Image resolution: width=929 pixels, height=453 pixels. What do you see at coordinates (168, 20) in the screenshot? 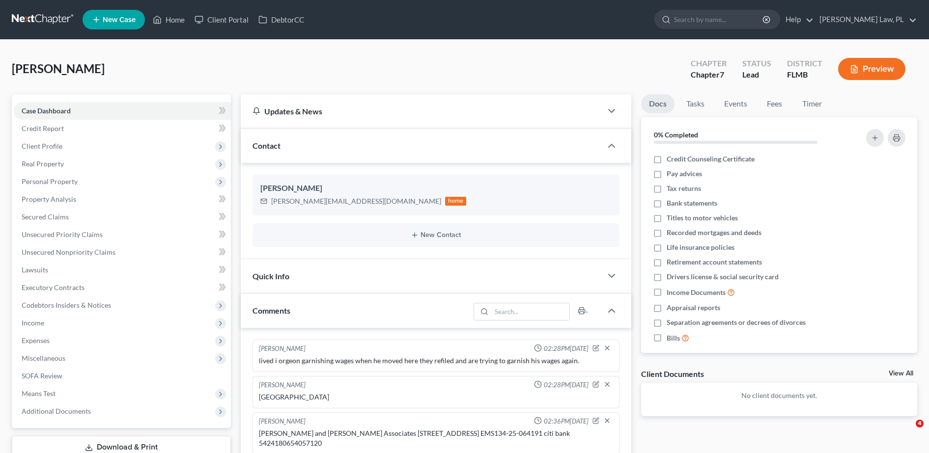
I see `a: Home` at bounding box center [168, 20].